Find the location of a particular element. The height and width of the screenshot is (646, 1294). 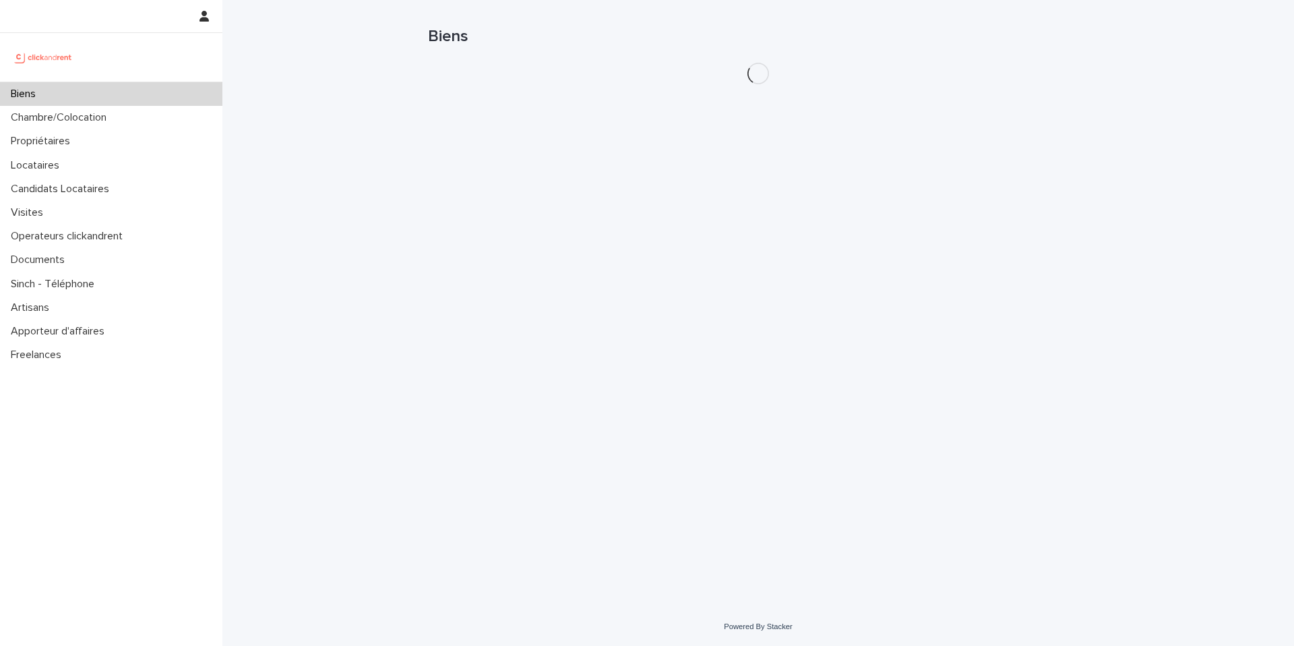

img: UCB0brd3T0yccxBKYDjQ is located at coordinates (43, 57).